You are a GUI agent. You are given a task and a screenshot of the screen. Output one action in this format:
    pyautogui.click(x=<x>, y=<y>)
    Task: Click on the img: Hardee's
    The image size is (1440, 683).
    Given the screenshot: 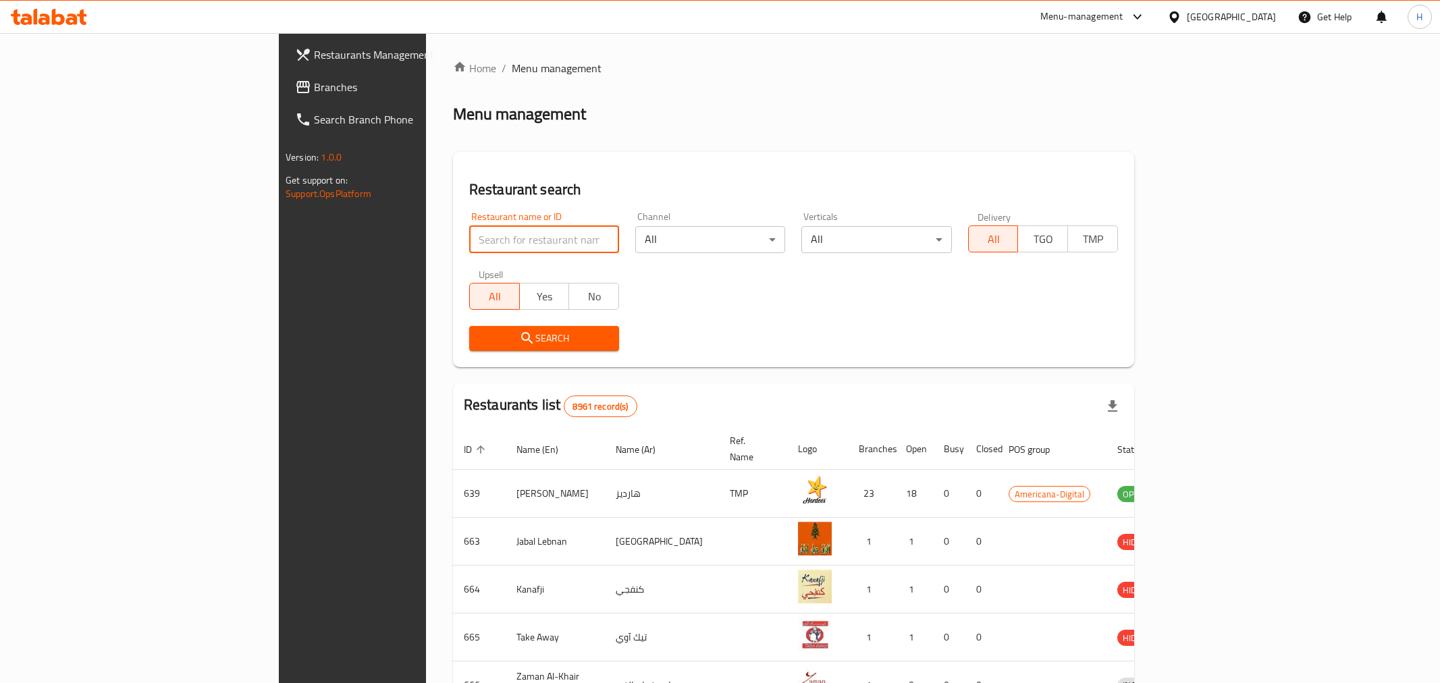 What is the action you would take?
    pyautogui.click(x=815, y=491)
    